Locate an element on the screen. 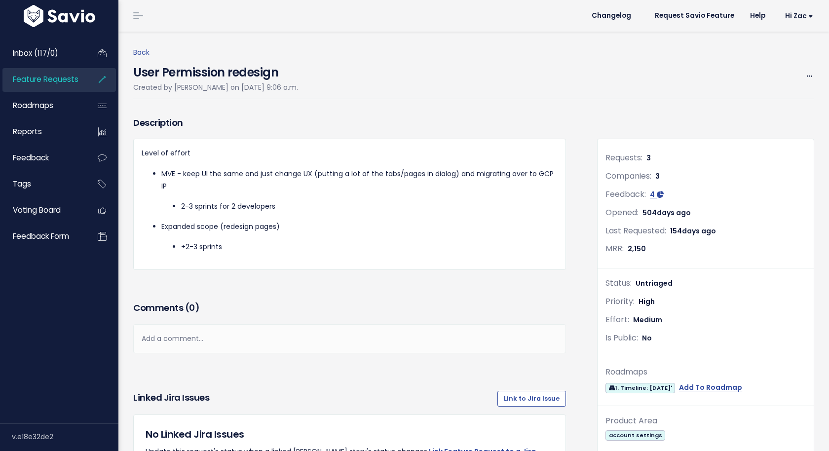  div: Product Area is located at coordinates (705, 421).